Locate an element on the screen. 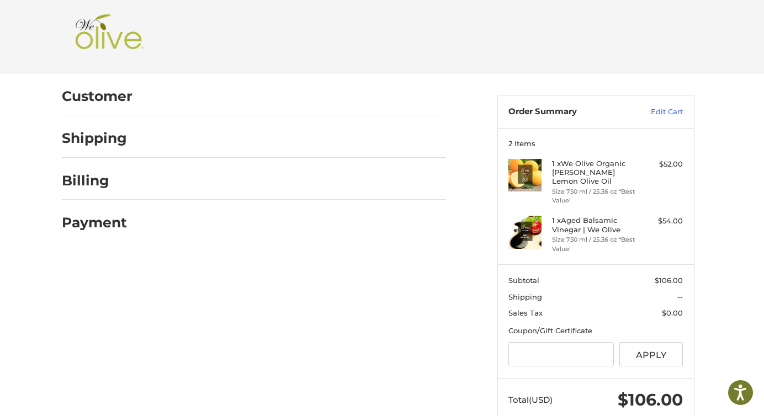 This screenshot has width=764, height=416. h3: 2 Items is located at coordinates (596, 144).